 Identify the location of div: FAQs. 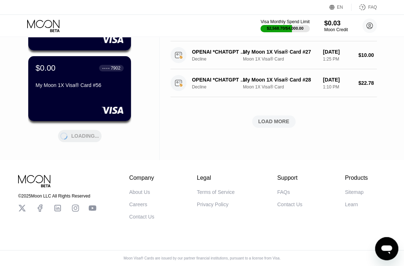
(283, 192).